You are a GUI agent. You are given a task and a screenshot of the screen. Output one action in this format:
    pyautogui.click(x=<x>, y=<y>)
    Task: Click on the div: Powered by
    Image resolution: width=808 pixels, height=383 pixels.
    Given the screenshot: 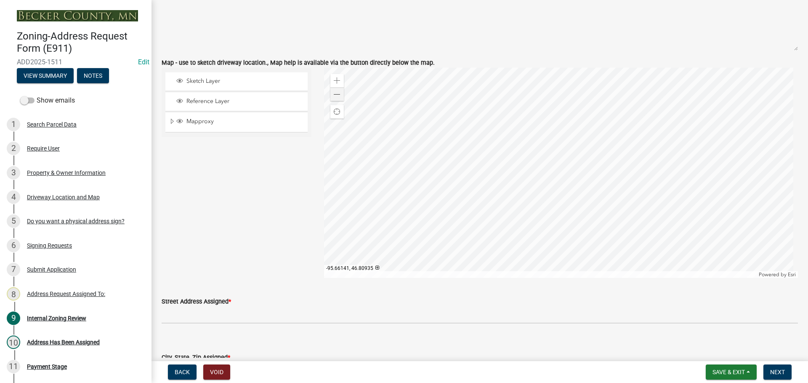 What is the action you would take?
    pyautogui.click(x=777, y=275)
    